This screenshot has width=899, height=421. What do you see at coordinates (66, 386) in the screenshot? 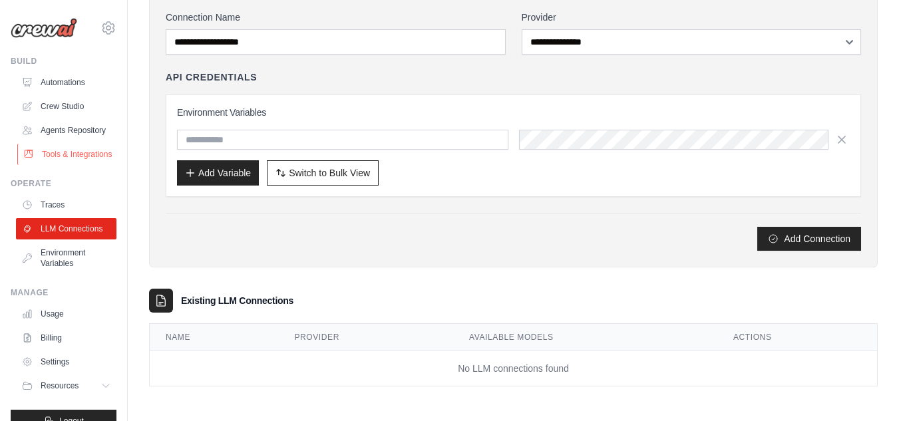
I see `button: Resources` at bounding box center [66, 386].